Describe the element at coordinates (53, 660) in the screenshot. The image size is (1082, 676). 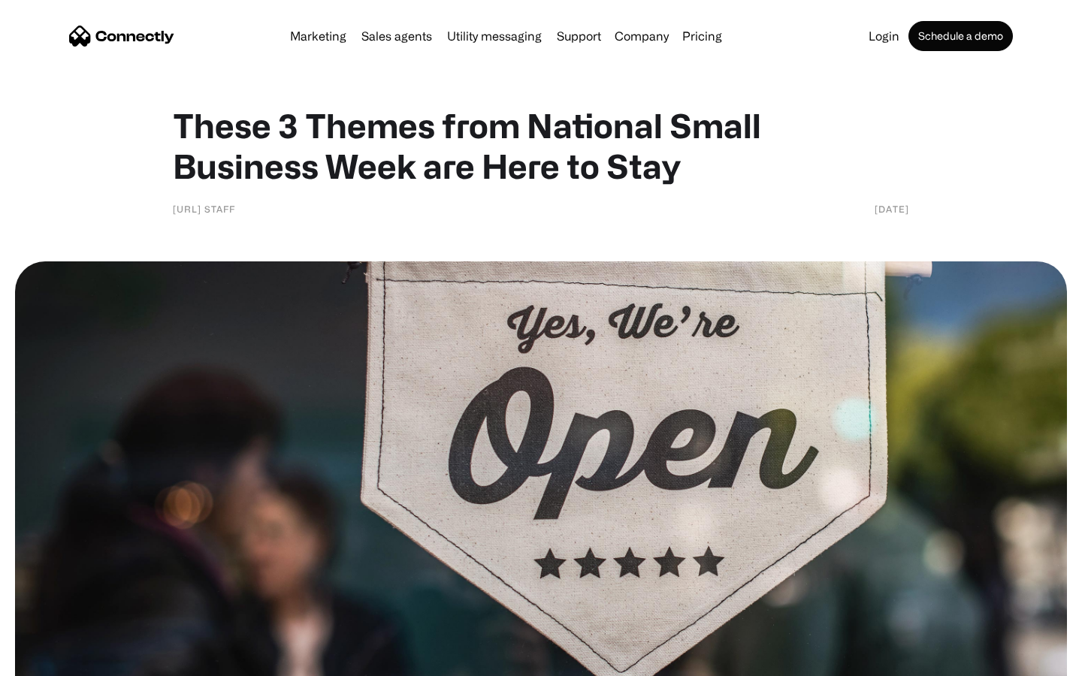
I see `aside: Language selected: English` at that location.